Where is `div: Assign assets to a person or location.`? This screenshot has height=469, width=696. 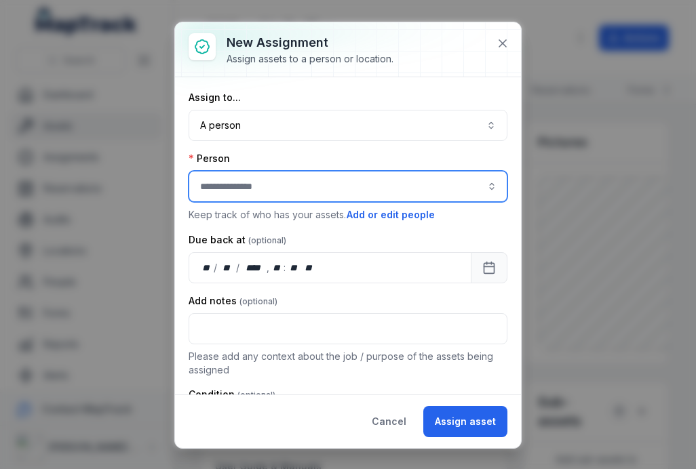 div: Assign assets to a person or location. is located at coordinates (310, 59).